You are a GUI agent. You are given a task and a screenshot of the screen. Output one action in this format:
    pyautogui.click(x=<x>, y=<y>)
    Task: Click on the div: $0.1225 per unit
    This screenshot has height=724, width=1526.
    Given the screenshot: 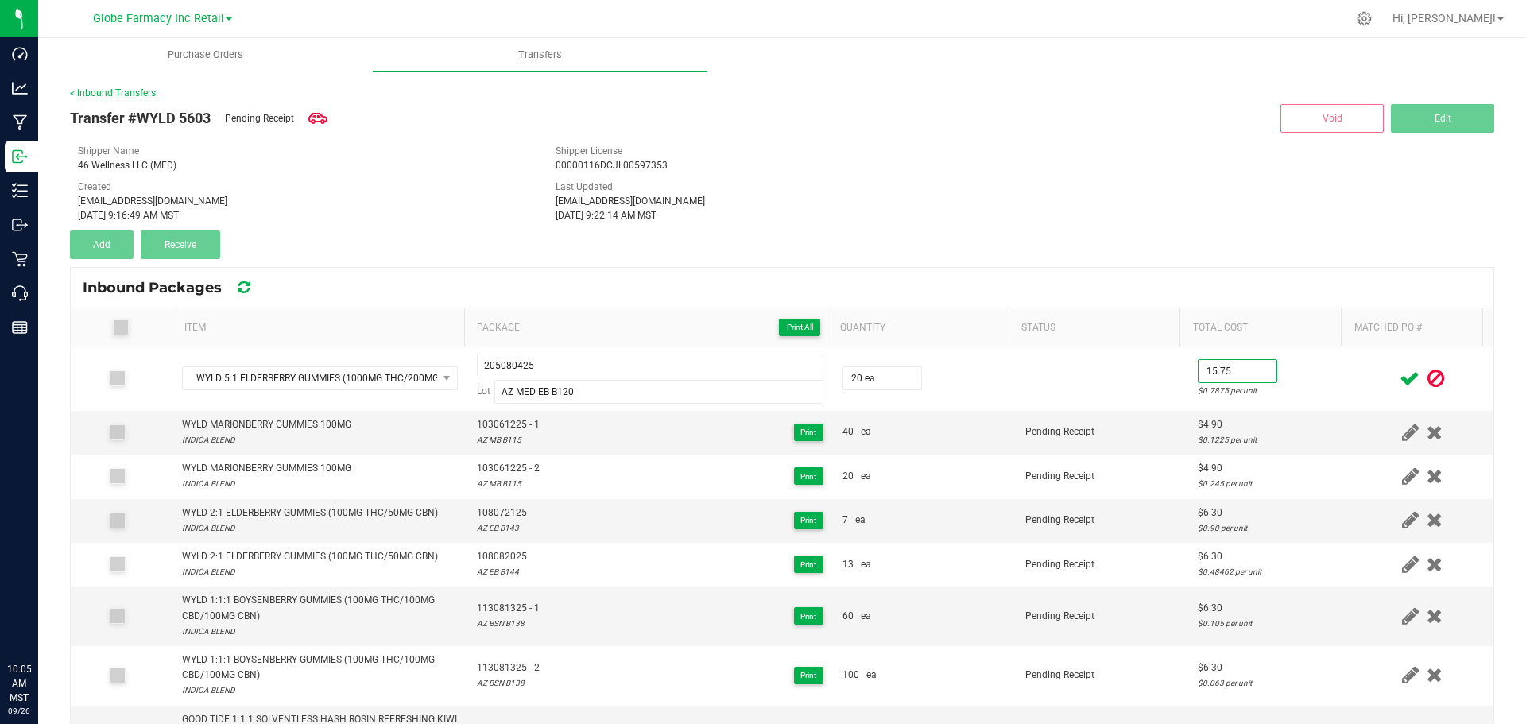 What is the action you would take?
    pyautogui.click(x=1269, y=439)
    